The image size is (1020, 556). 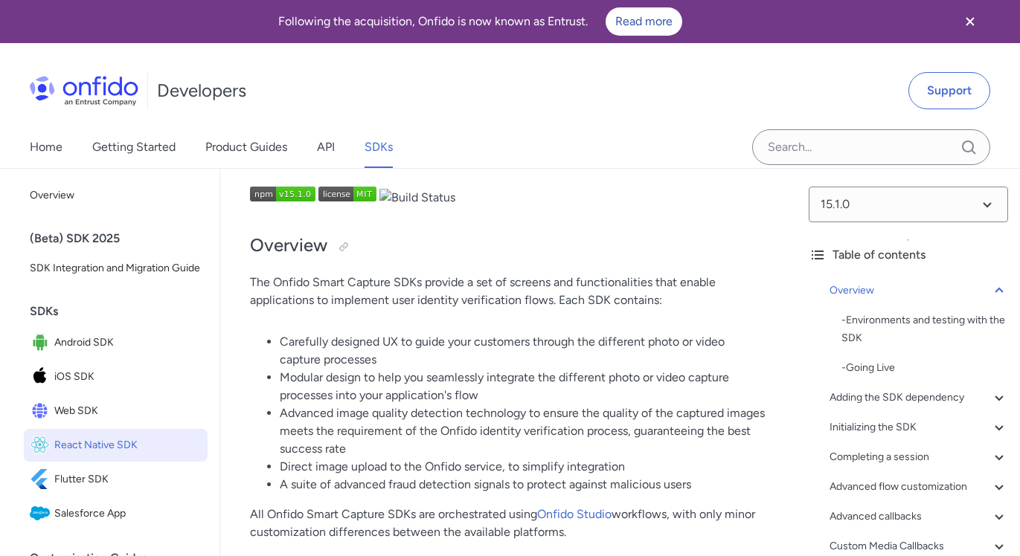 I want to click on a: Initializing the SDK, so click(x=918, y=428).